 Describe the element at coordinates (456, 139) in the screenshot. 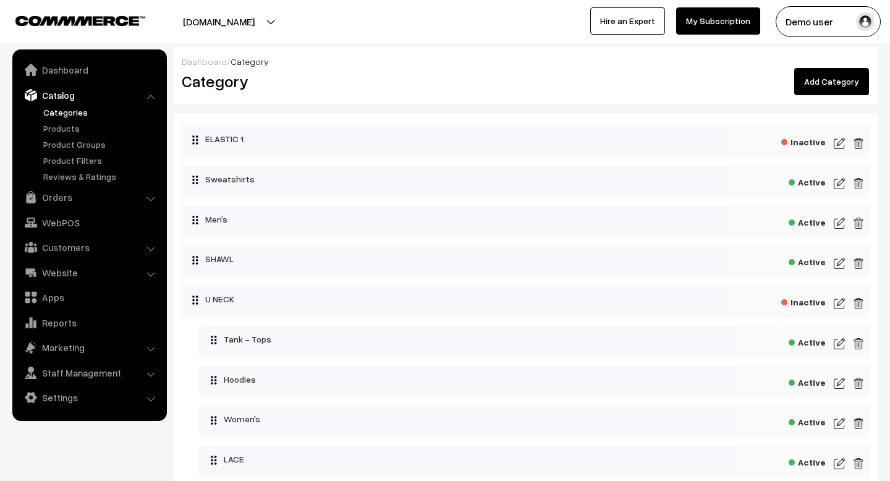

I see `div: ELASTIC 1` at that location.